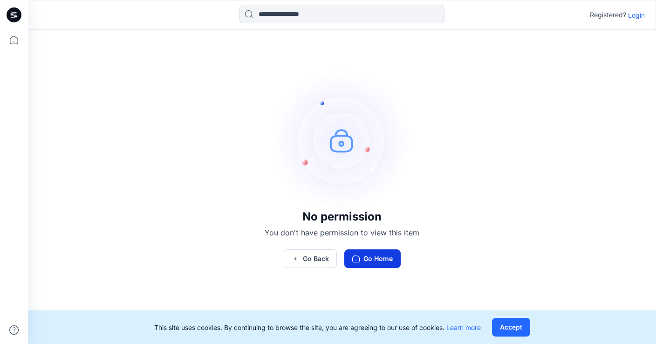  I want to click on a: Learn more, so click(464, 327).